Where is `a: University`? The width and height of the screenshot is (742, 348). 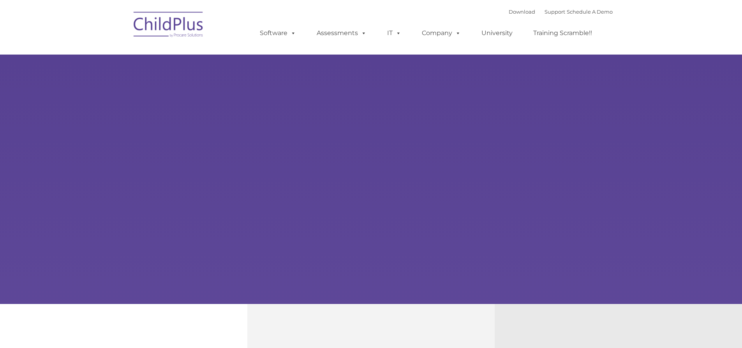
a: University is located at coordinates (497, 33).